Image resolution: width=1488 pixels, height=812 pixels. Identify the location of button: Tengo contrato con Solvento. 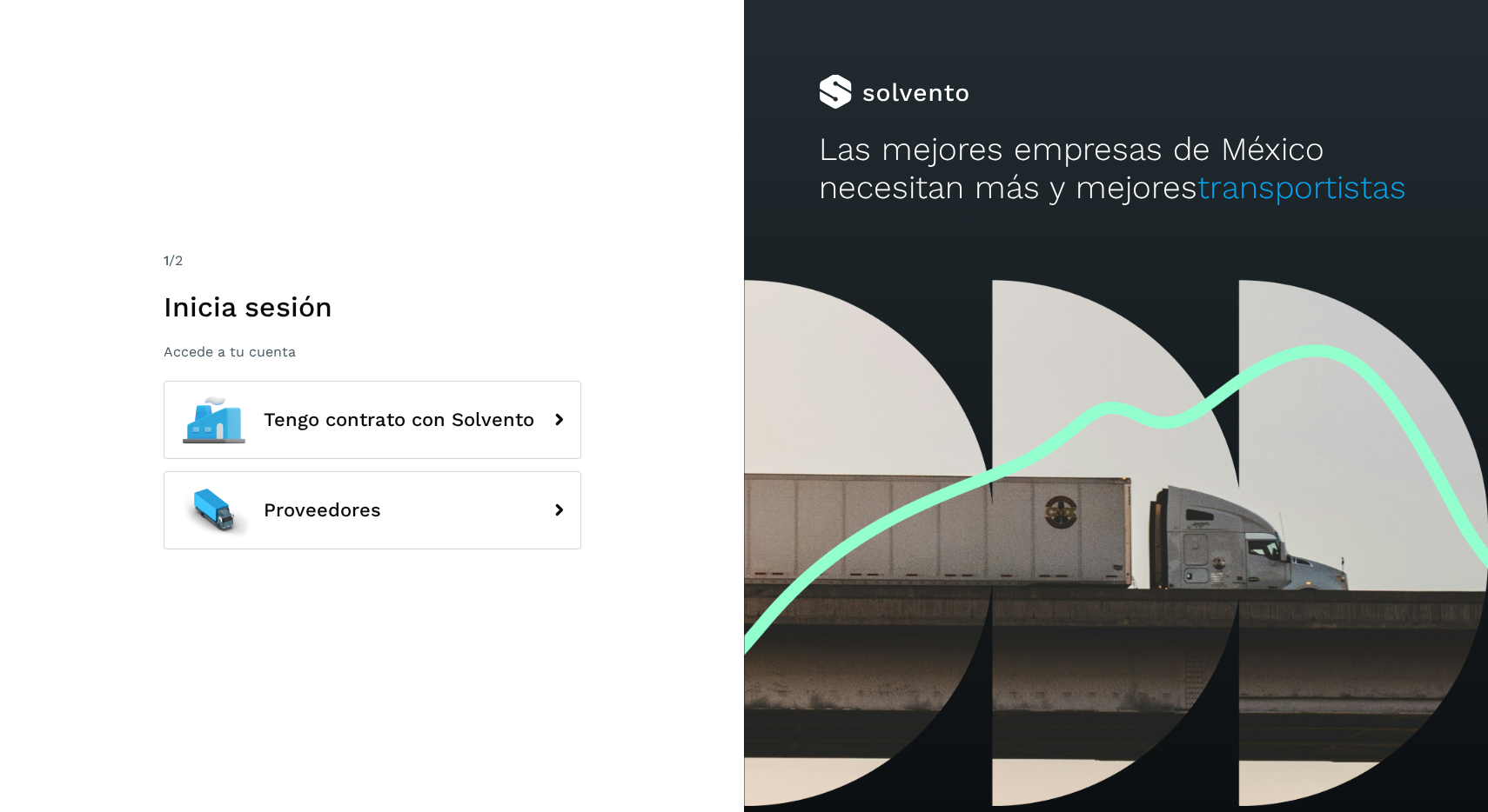
(372, 420).